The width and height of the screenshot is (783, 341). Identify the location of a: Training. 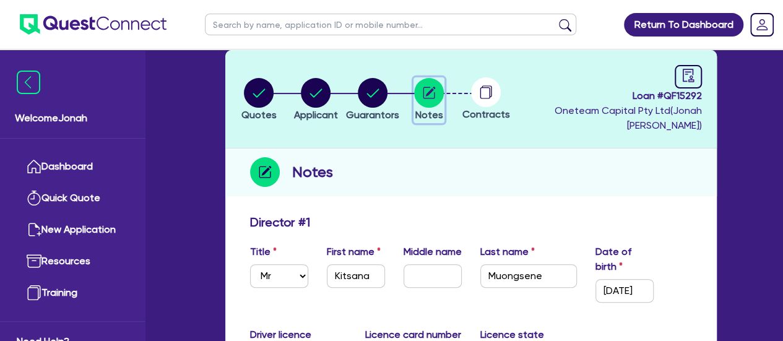
(72, 293).